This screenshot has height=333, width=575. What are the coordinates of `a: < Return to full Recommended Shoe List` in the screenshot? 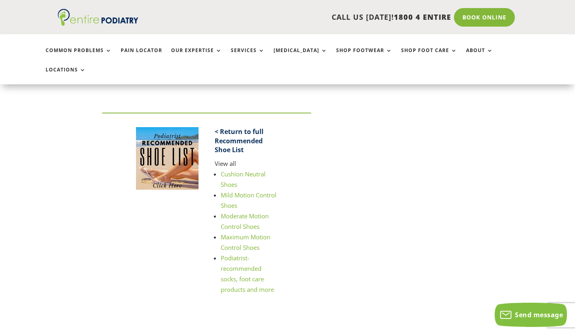 It's located at (239, 140).